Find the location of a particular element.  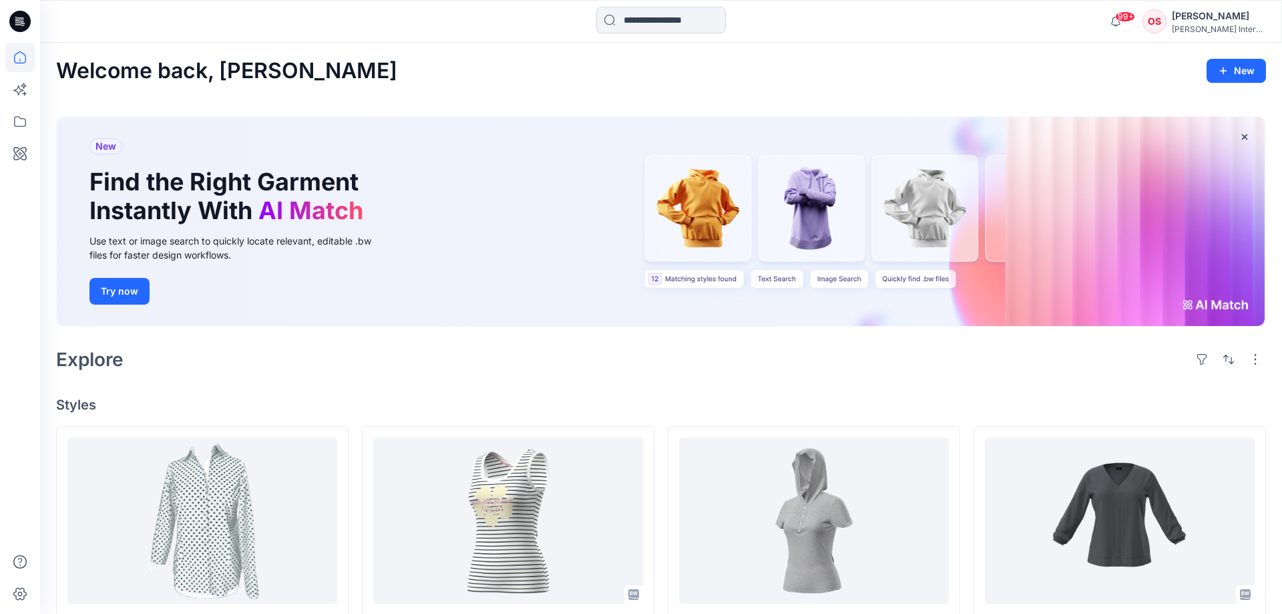

h1: Find the Right Garment Instantly With is located at coordinates (230, 196).